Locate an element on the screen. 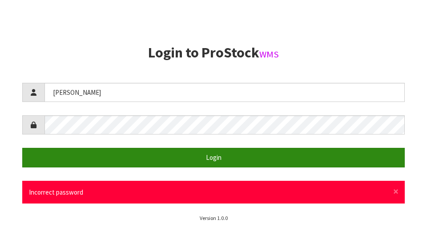  button: Login is located at coordinates (213, 157).